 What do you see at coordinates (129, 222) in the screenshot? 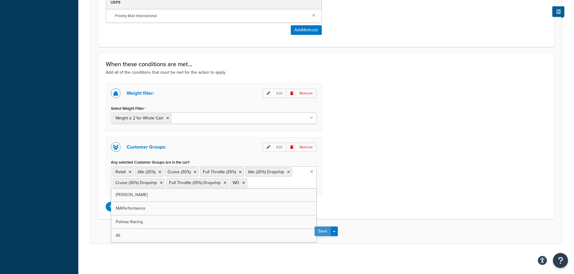
I see `span: Polmax Racing` at bounding box center [129, 222].